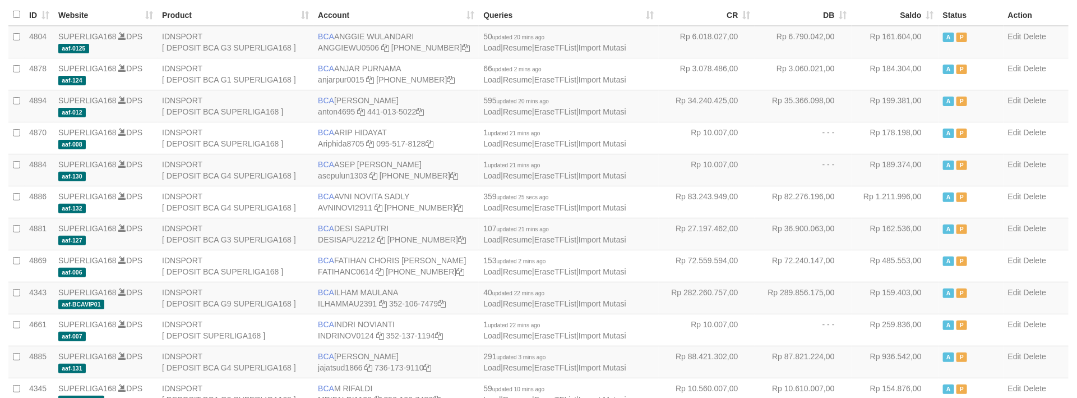  Describe the element at coordinates (514, 36) in the screenshot. I see `span: 50` at that location.